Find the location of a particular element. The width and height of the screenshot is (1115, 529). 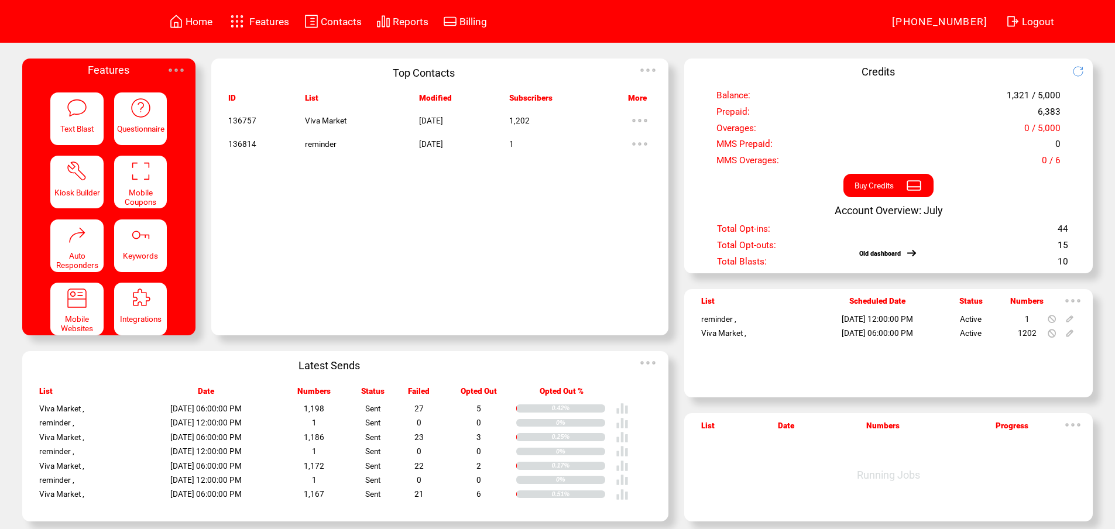

span: Home is located at coordinates (199, 22).